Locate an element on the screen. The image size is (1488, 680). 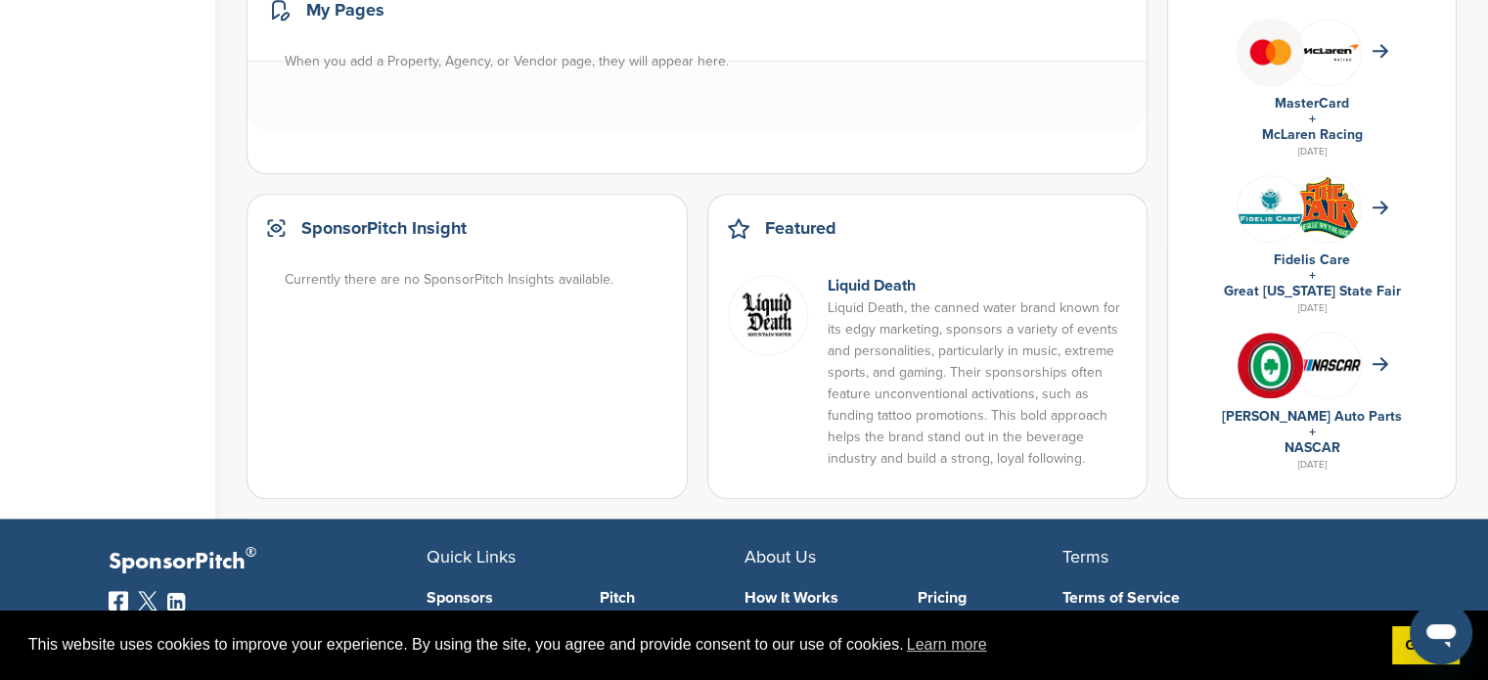
img: Data is located at coordinates (1270, 208).